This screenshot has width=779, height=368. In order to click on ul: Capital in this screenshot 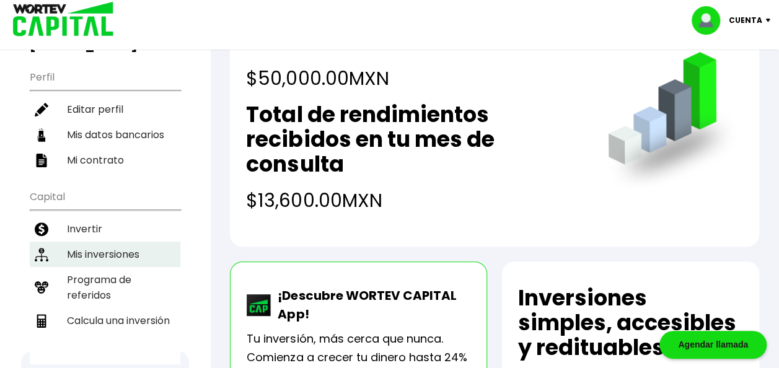, I will do `click(105, 273)`.